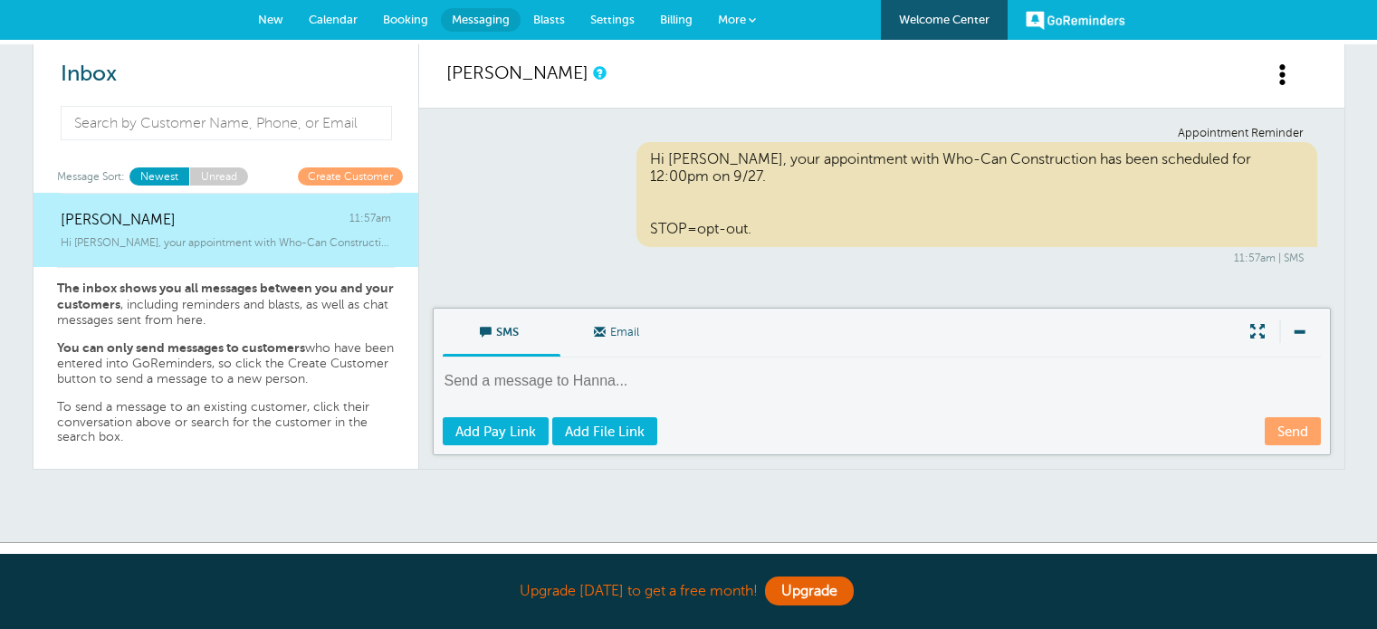 This screenshot has height=629, width=1377. What do you see at coordinates (370, 220) in the screenshot?
I see `span: 11:57am` at bounding box center [370, 220].